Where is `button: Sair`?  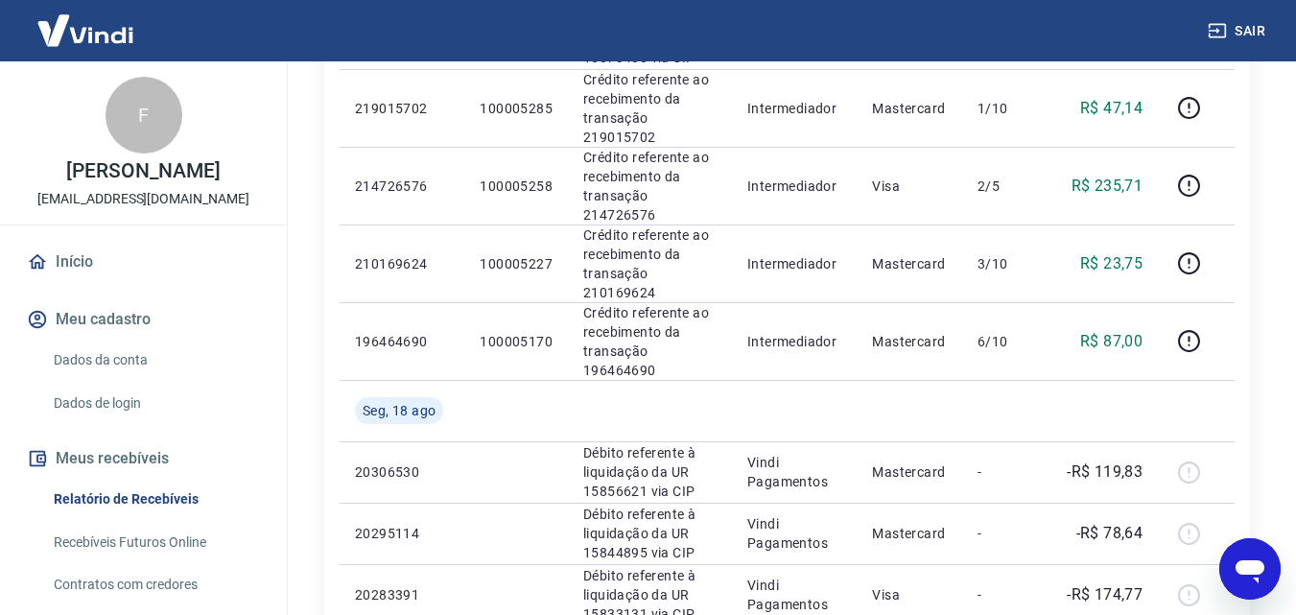 button: Sair is located at coordinates (1238, 31).